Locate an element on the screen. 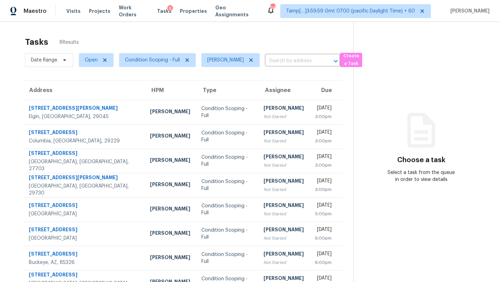  span: Maestro is located at coordinates (35, 11).